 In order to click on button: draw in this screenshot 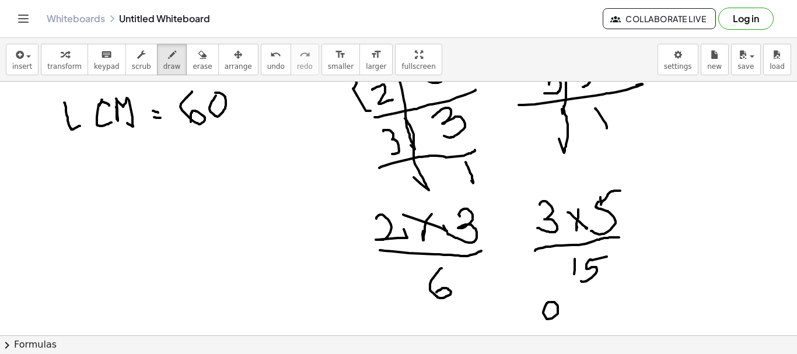, I will do `click(172, 60)`.